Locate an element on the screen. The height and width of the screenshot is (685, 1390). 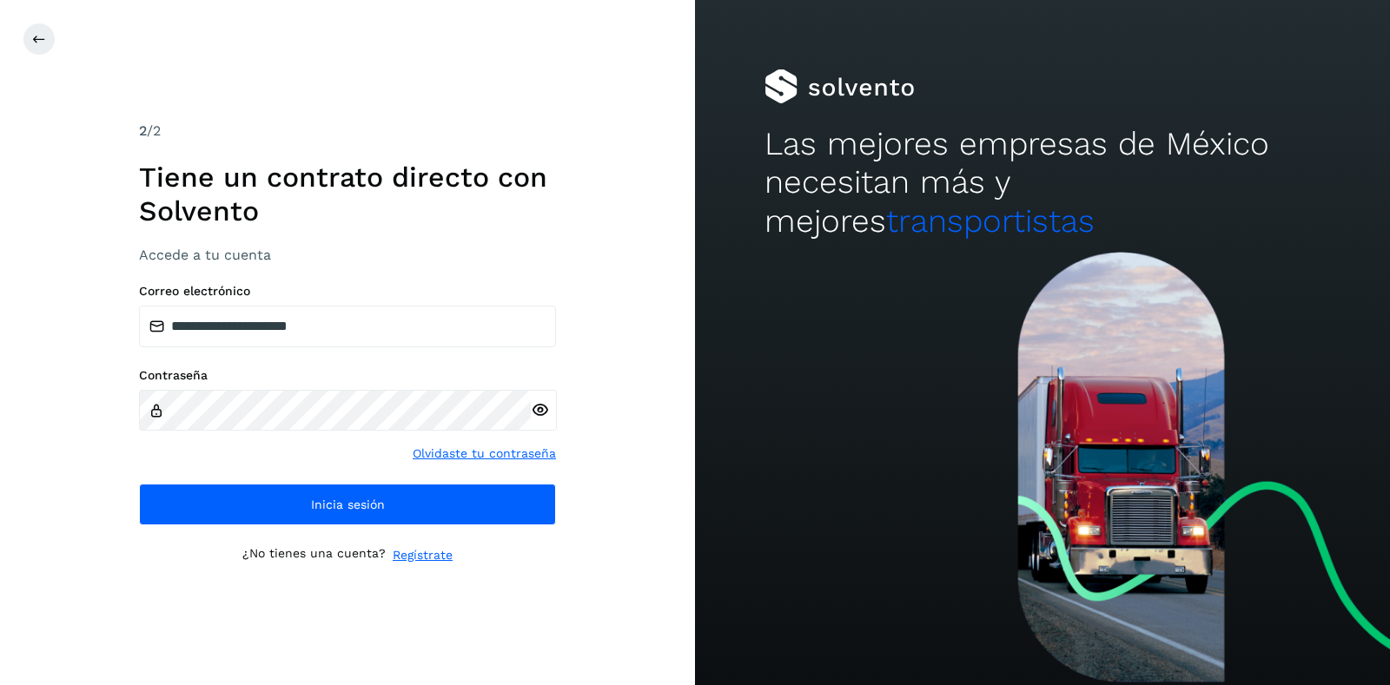
label: Correo electrónico is located at coordinates (348, 291).